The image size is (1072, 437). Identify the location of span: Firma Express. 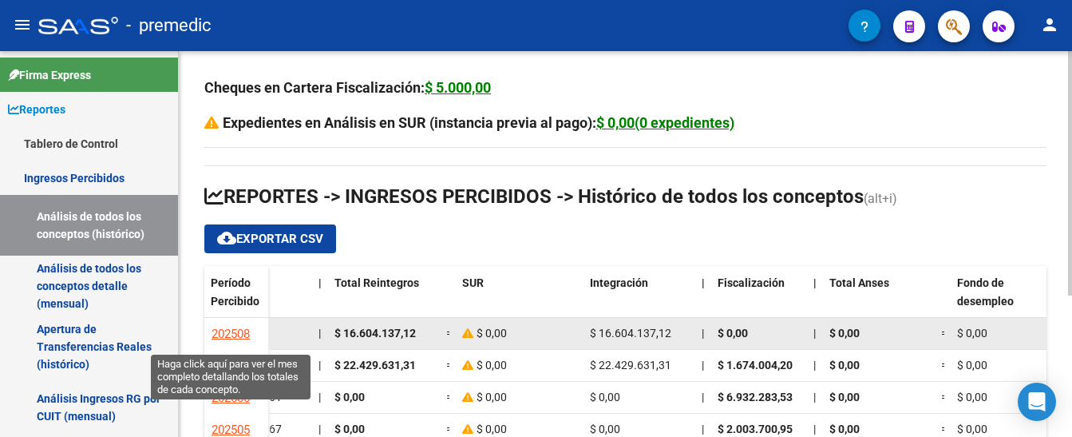
(50, 75).